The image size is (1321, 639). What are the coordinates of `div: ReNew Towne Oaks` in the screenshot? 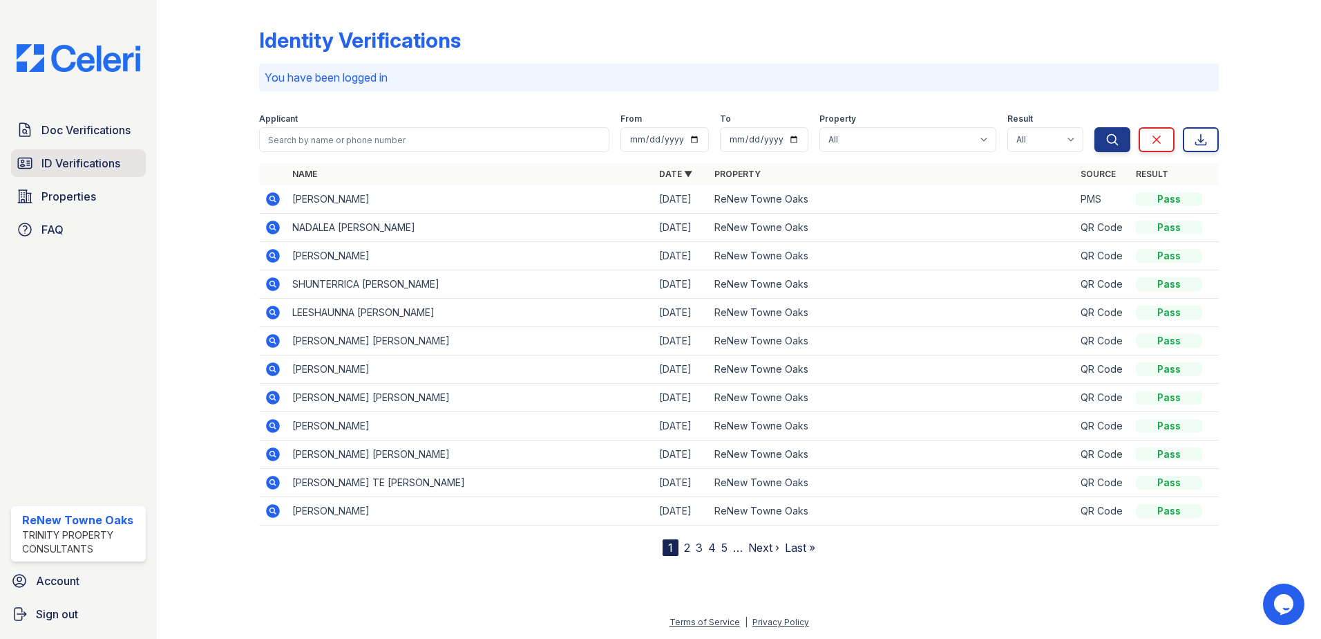 It's located at (81, 520).